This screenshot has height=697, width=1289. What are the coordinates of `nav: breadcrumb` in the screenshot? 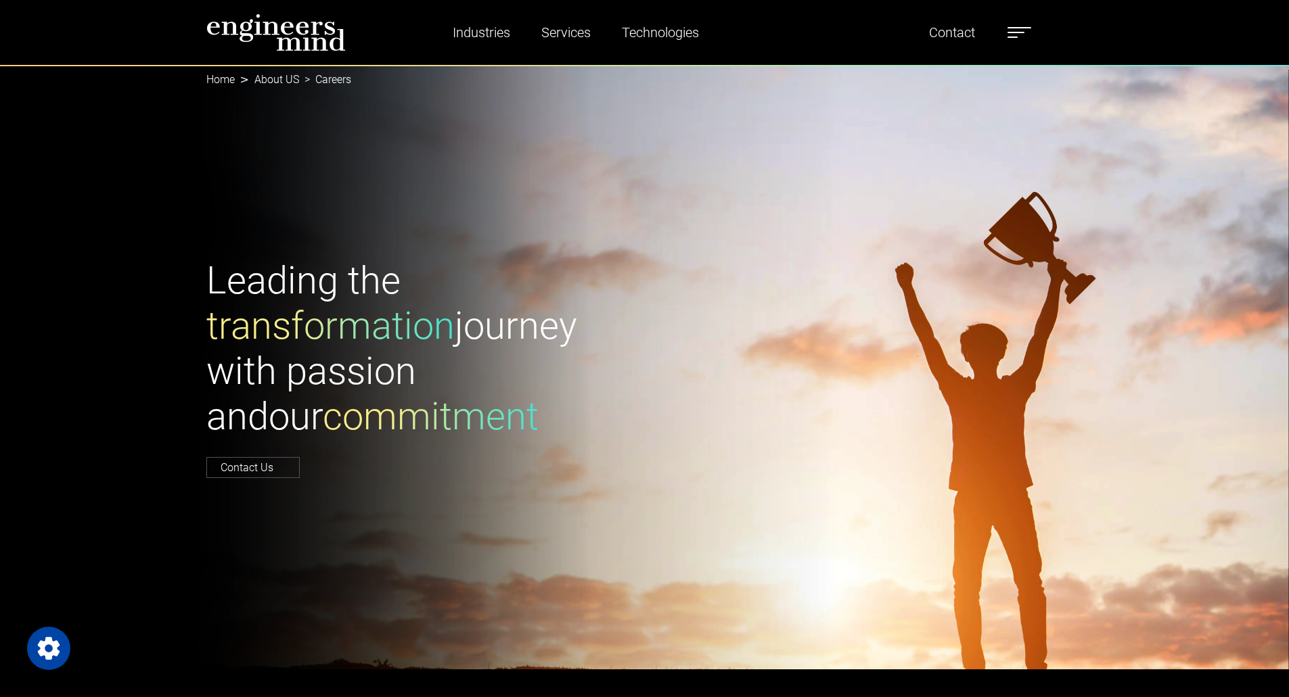 It's located at (645, 80).